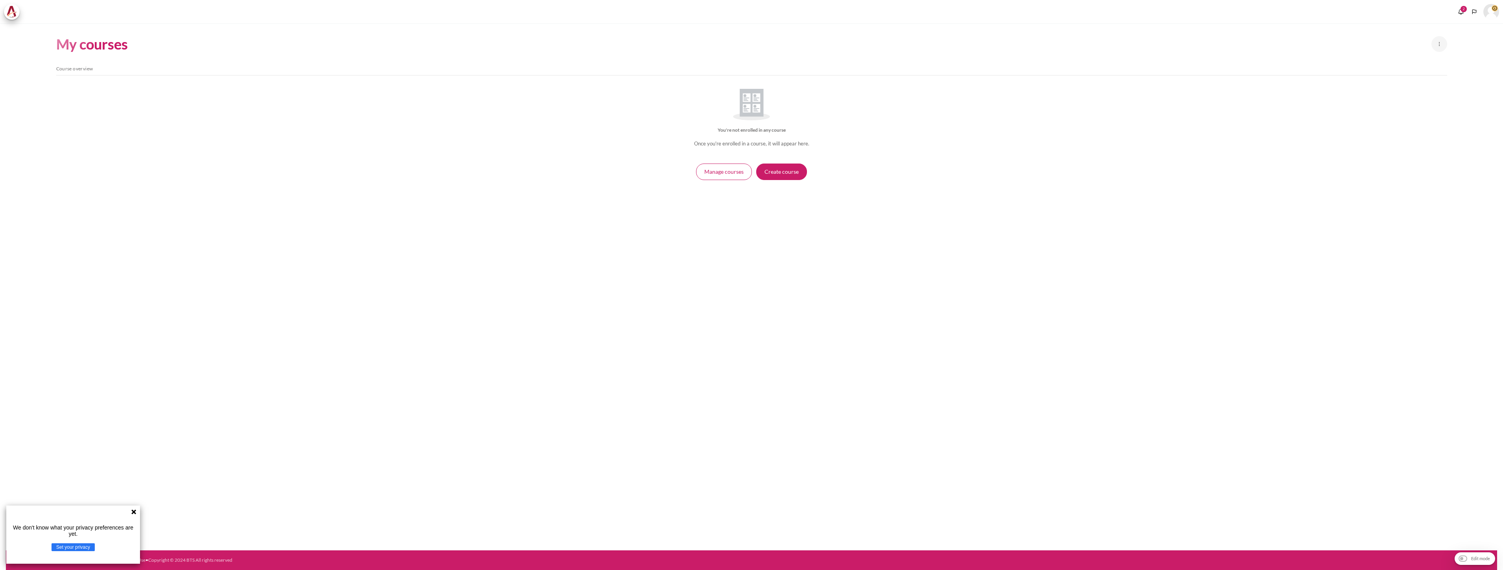 The image size is (1503, 570). Describe the element at coordinates (73, 547) in the screenshot. I see `button: Set your privacy` at that location.